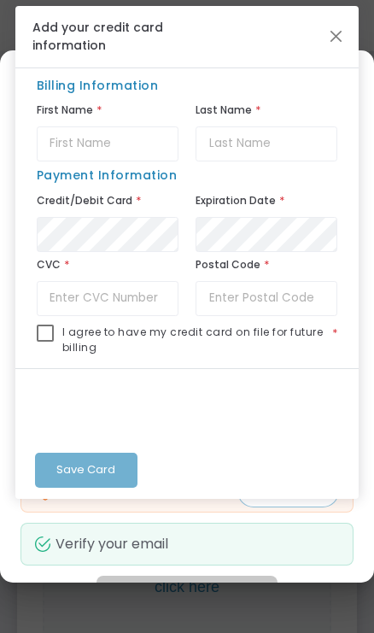 The image size is (374, 633). What do you see at coordinates (266, 143) in the screenshot?
I see `input: Last Name` at bounding box center [266, 143].